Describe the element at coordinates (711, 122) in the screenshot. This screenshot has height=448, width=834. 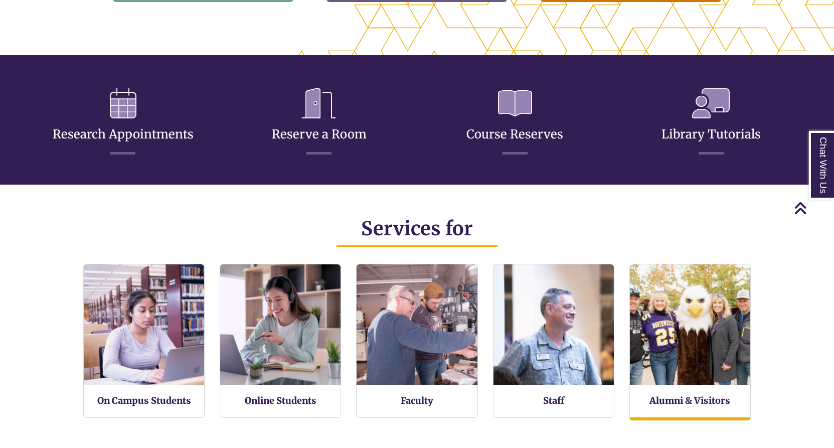
I see `a: Library Tutorials` at that location.